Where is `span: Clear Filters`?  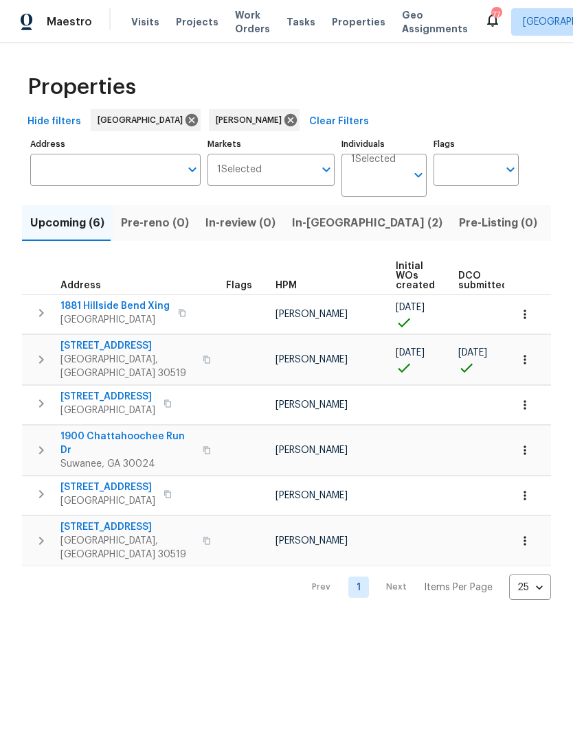
span: Clear Filters is located at coordinates (338, 122).